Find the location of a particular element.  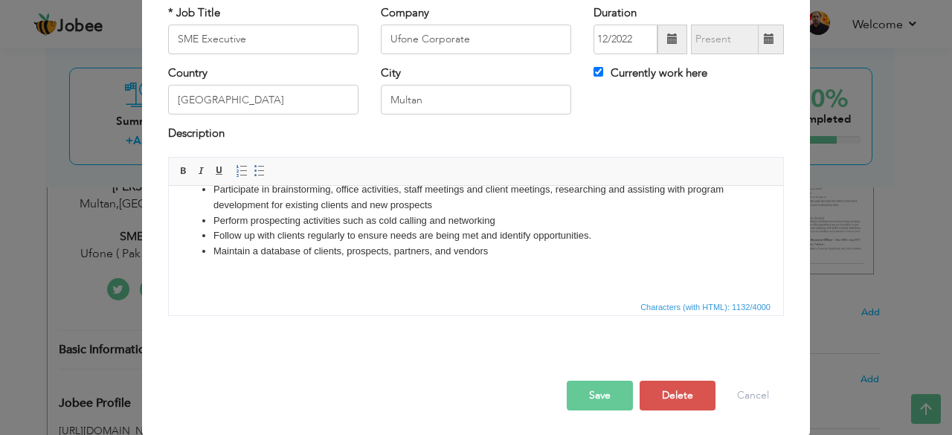

button: Cancel is located at coordinates (753, 396).